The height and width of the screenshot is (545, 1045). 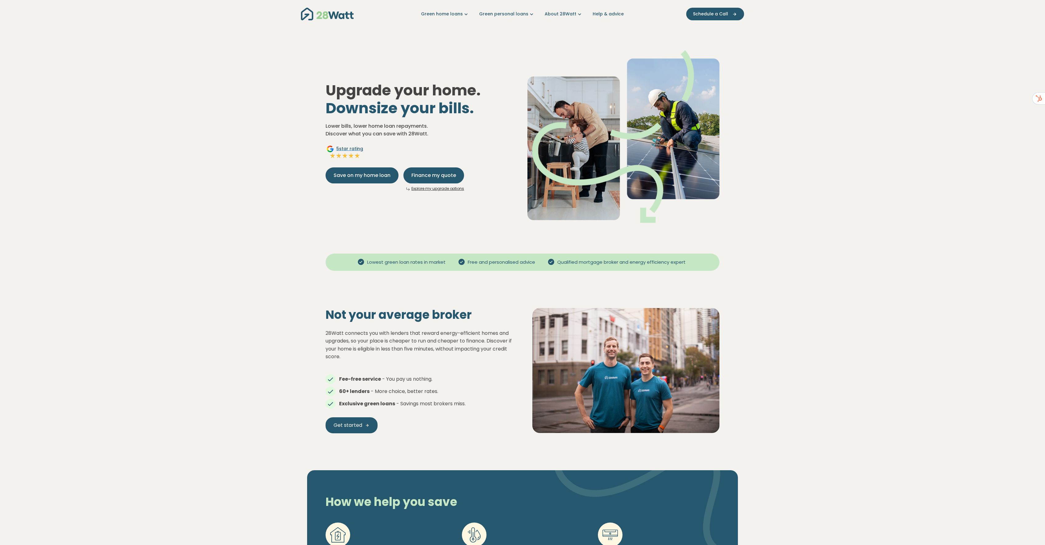 What do you see at coordinates (437, 188) in the screenshot?
I see `a: Explore my upgrade options` at bounding box center [437, 188].